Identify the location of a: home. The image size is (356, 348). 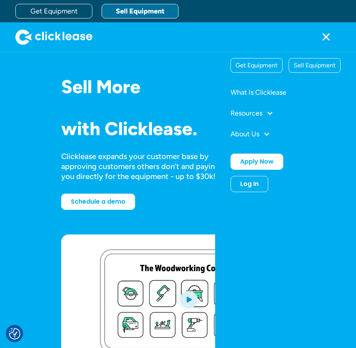
(54, 37).